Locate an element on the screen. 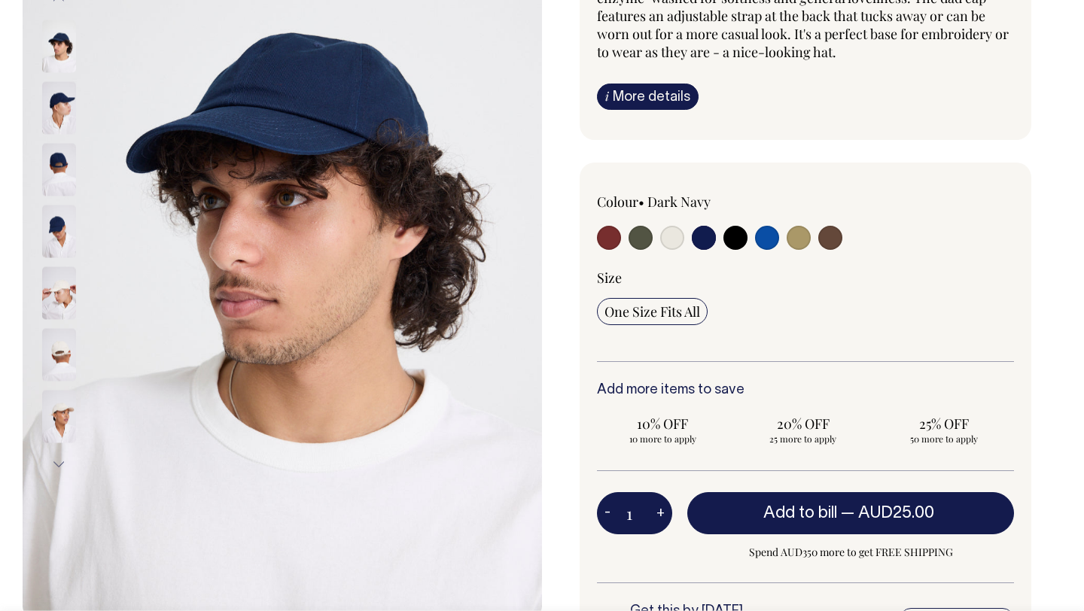 This screenshot has height=611, width=1084. span: 50 more to apply is located at coordinates (943, 439).